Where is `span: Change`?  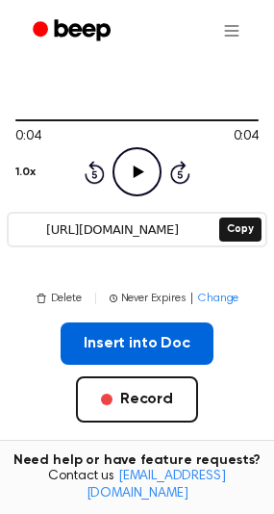 span: Change is located at coordinates (219, 299).